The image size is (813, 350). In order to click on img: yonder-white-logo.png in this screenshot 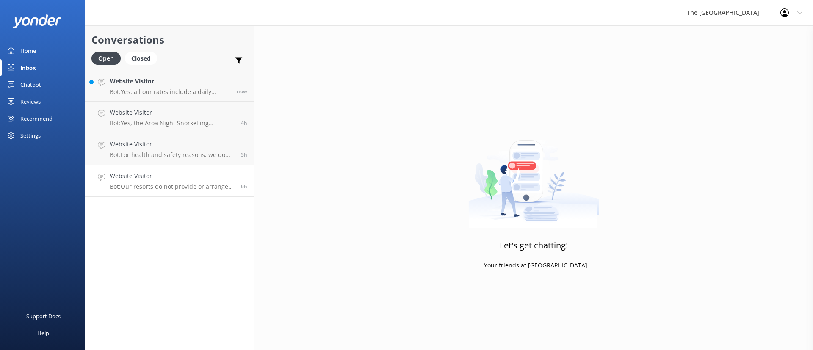, I will do `click(37, 21)`.